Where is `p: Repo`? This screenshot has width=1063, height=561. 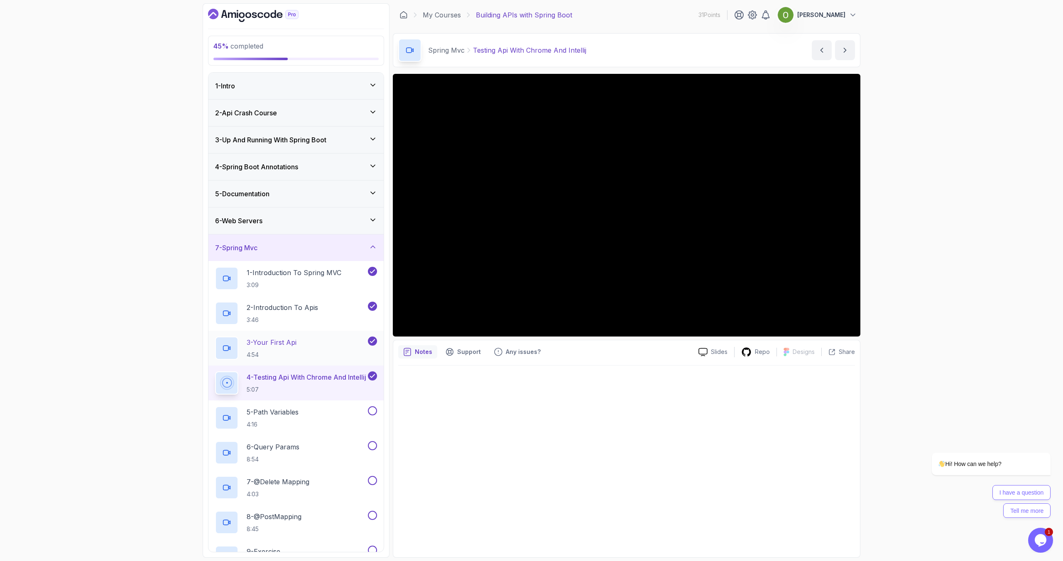
p: Repo is located at coordinates (762, 352).